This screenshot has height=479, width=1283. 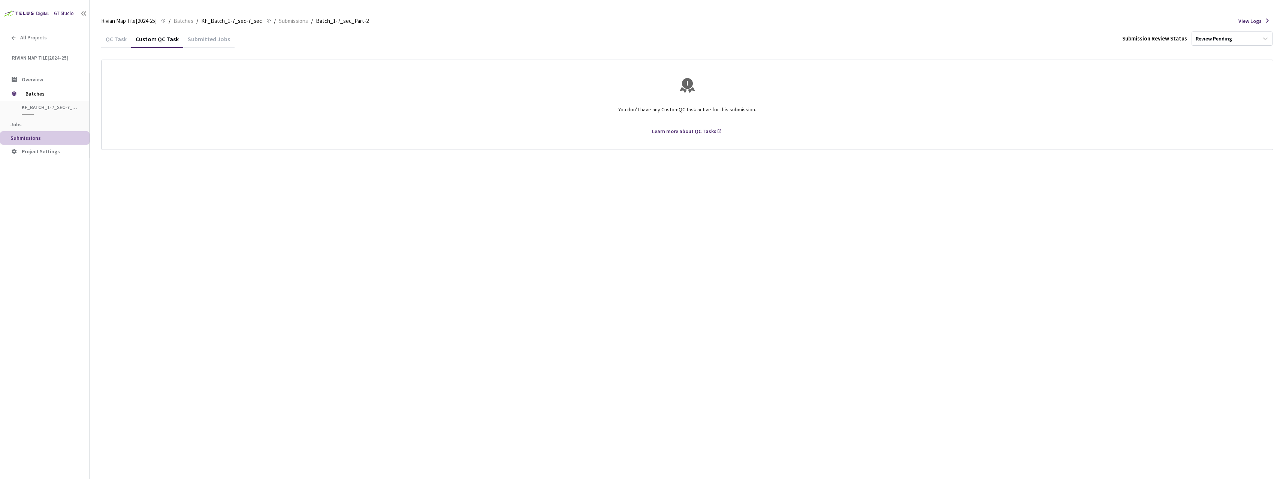 I want to click on span: View Logs, so click(x=1250, y=21).